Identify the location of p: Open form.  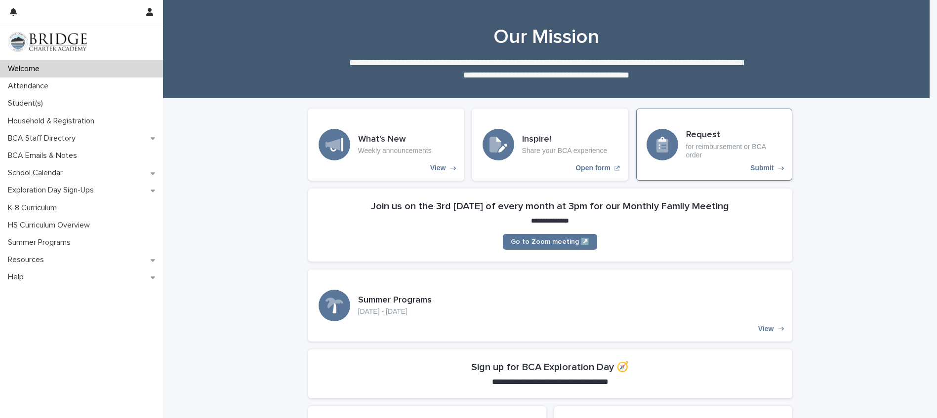
(593, 168).